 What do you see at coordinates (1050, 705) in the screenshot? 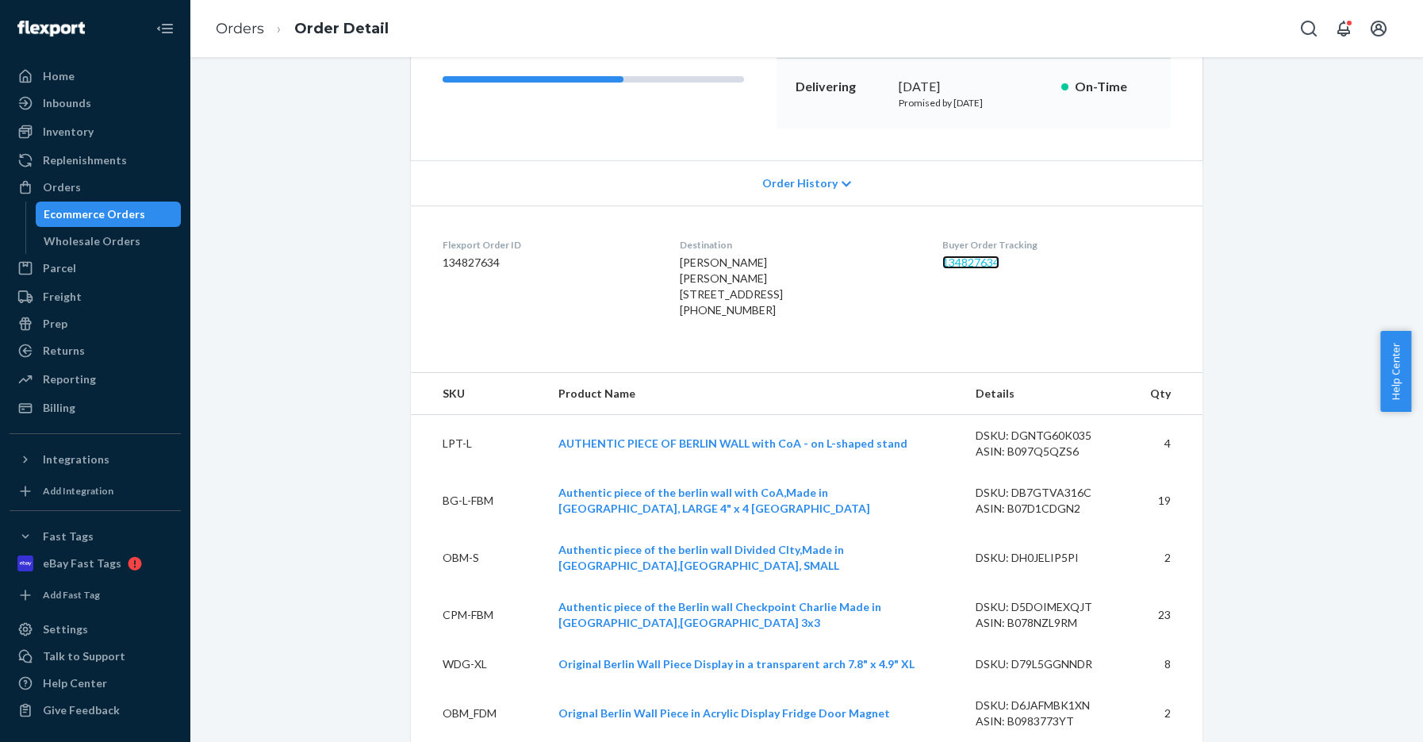
I see `div: DSKU: D6JAFMBK1XN` at bounding box center [1050, 705].